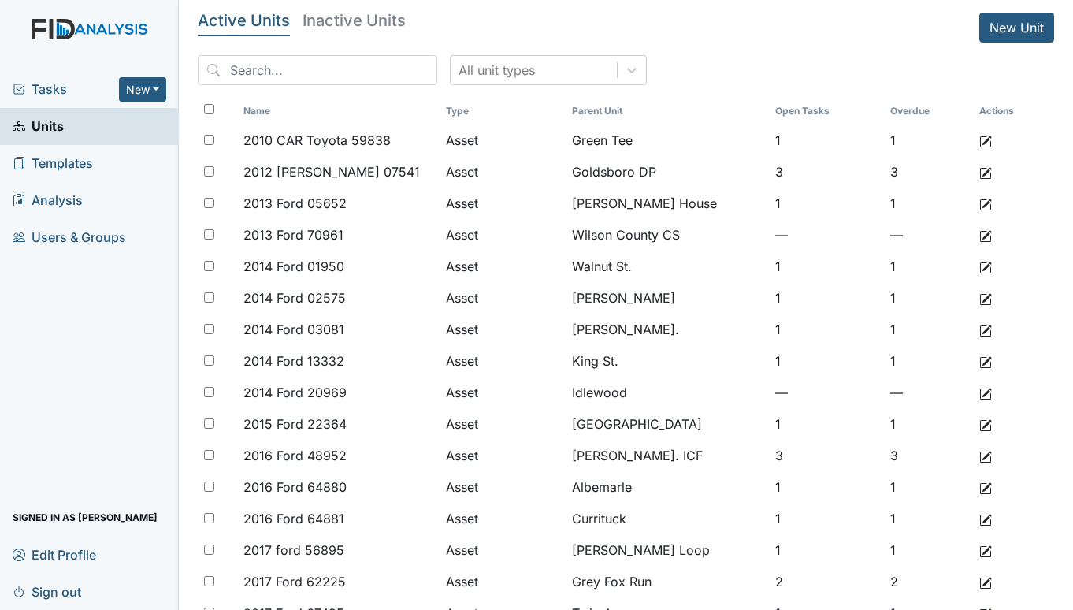  Describe the element at coordinates (53, 163) in the screenshot. I see `span: Templates` at that location.